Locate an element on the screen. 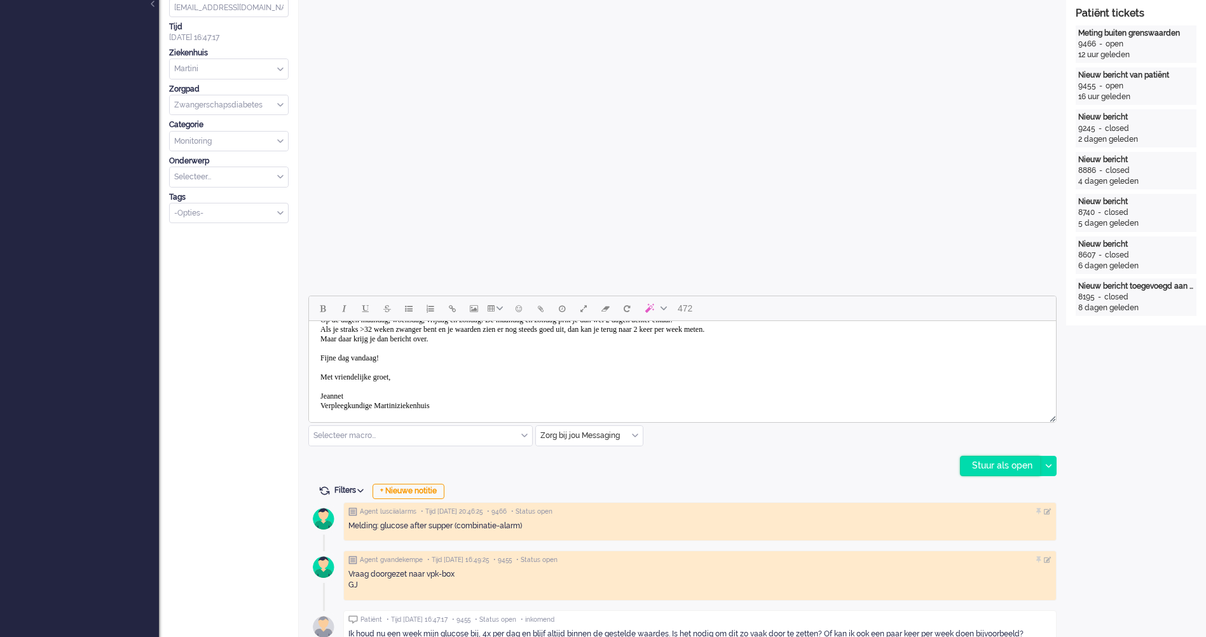  div: Resize is located at coordinates (1050, 416).